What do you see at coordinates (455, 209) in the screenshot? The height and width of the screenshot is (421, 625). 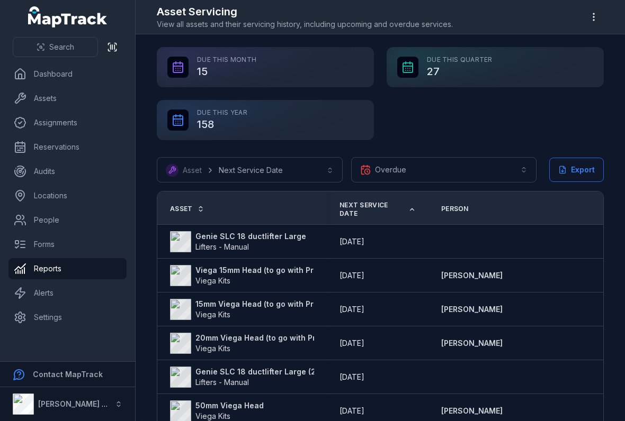 I see `span: Person` at bounding box center [455, 209].